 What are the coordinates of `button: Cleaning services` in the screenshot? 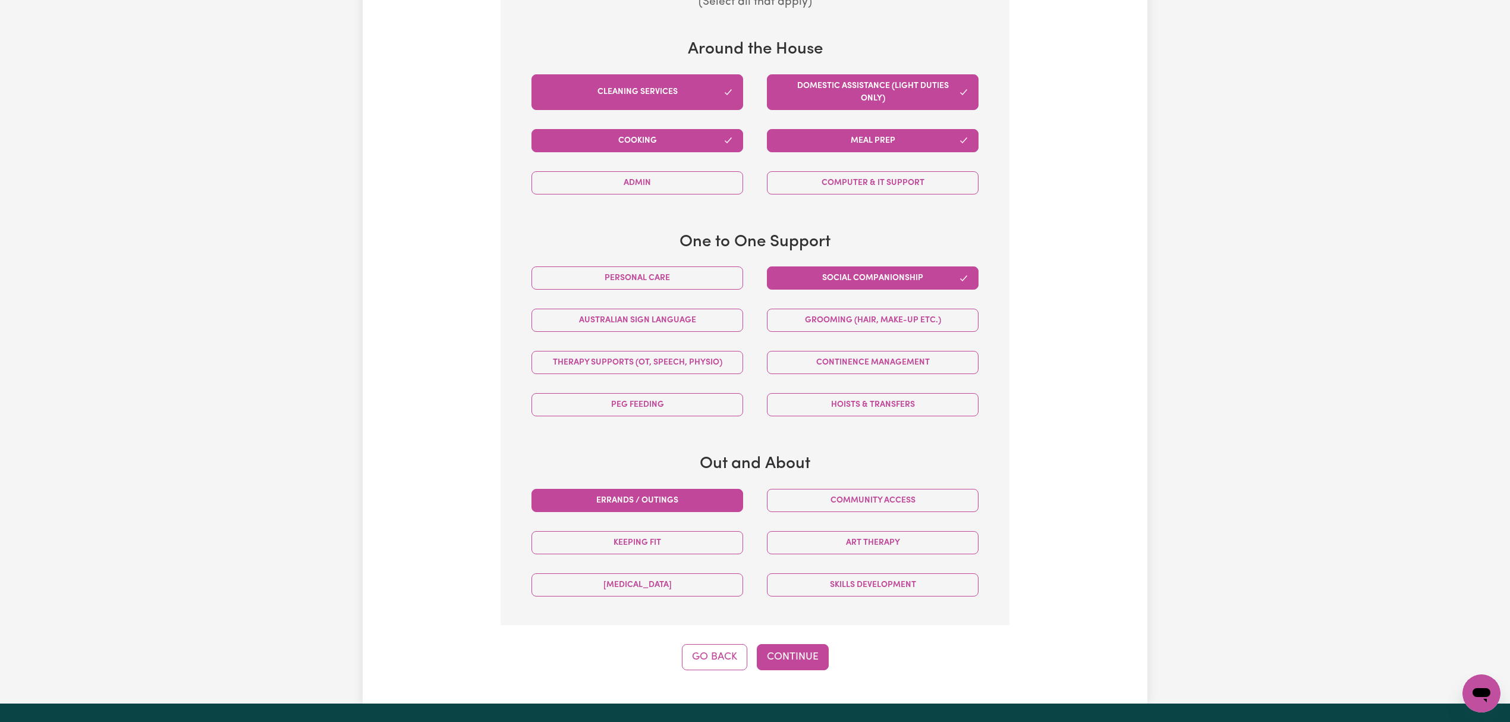 It's located at (637, 92).